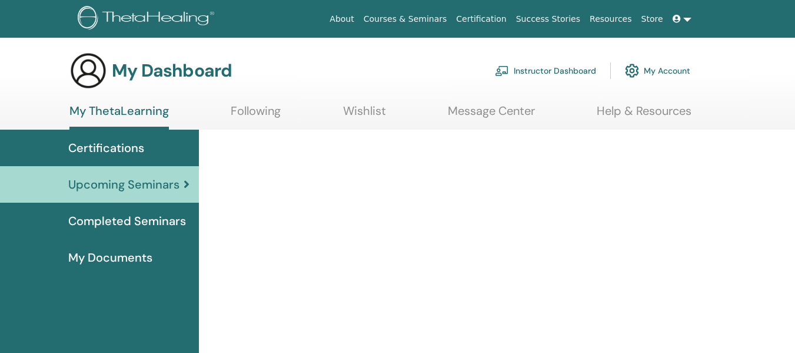  Describe the element at coordinates (491, 115) in the screenshot. I see `a: Message Center` at that location.